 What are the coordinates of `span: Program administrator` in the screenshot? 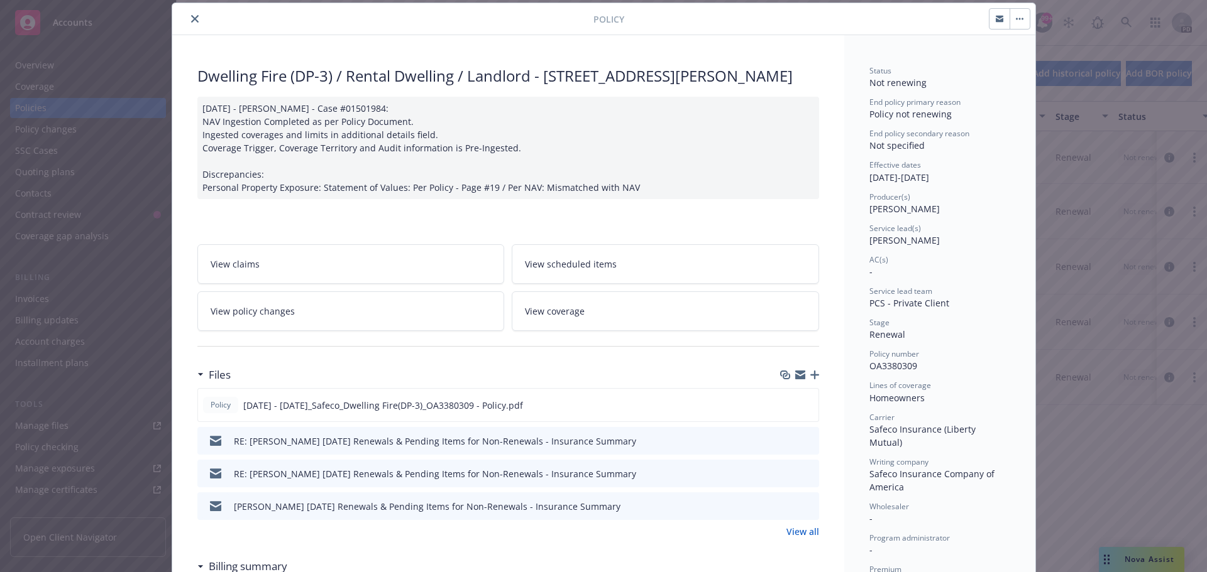 It's located at (909, 538).